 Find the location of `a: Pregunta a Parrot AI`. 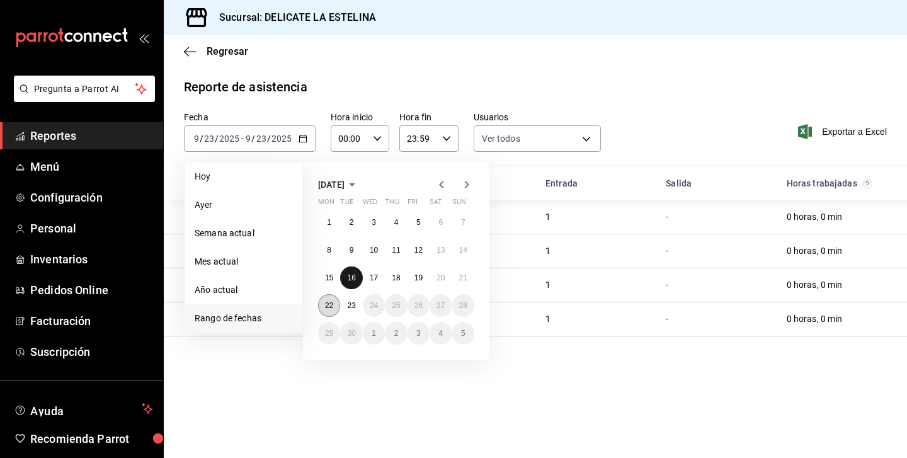

a: Pregunta a Parrot AI is located at coordinates (82, 98).